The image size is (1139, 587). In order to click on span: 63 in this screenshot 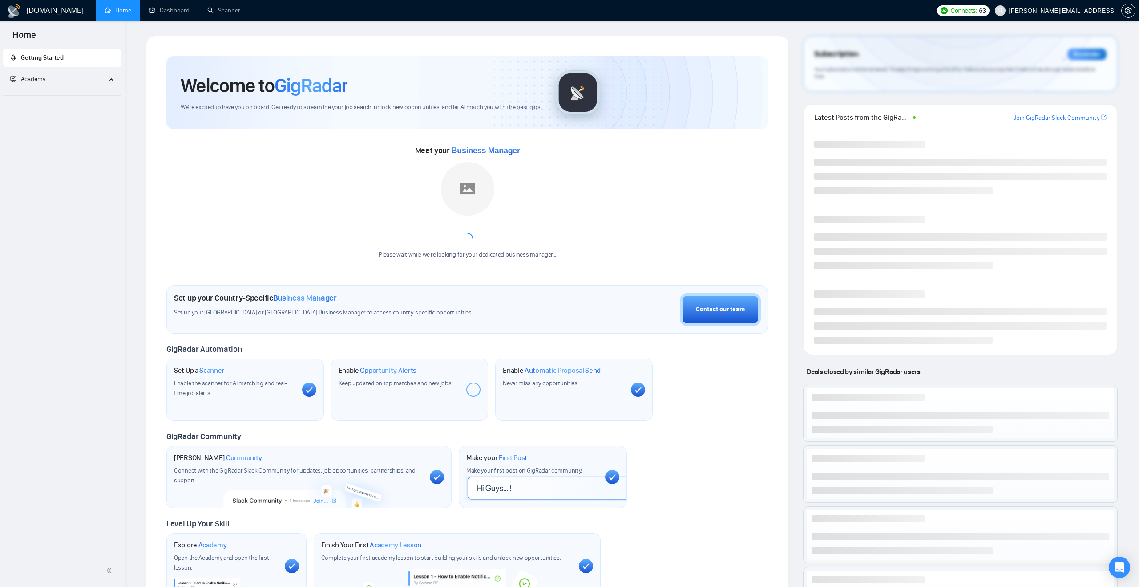, I will do `click(983, 11)`.